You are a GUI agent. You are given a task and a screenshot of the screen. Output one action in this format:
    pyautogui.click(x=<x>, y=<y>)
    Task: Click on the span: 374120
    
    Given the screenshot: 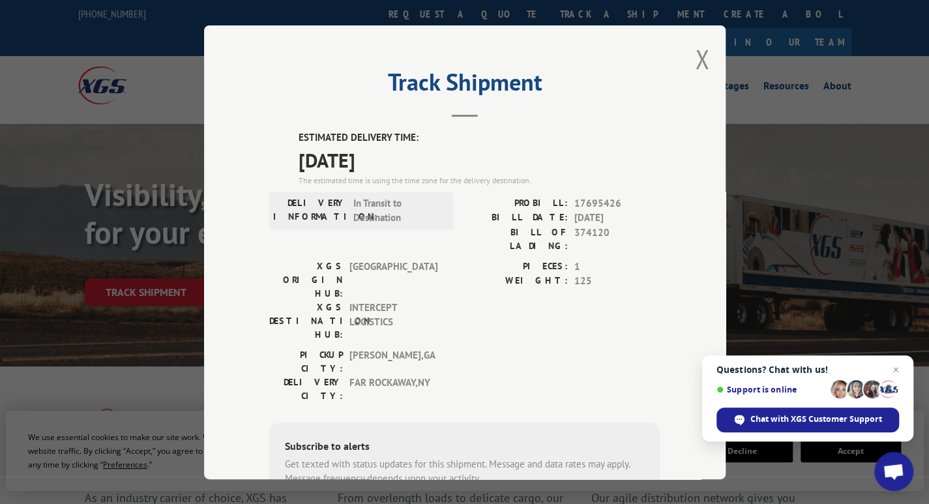 What is the action you would take?
    pyautogui.click(x=617, y=238)
    